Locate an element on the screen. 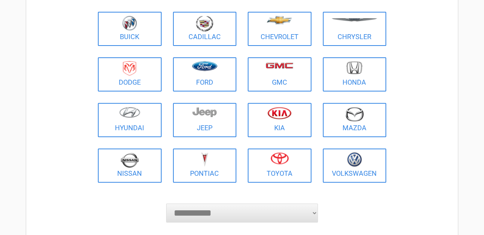 This screenshot has width=484, height=235. img: chevrolet is located at coordinates (279, 20).